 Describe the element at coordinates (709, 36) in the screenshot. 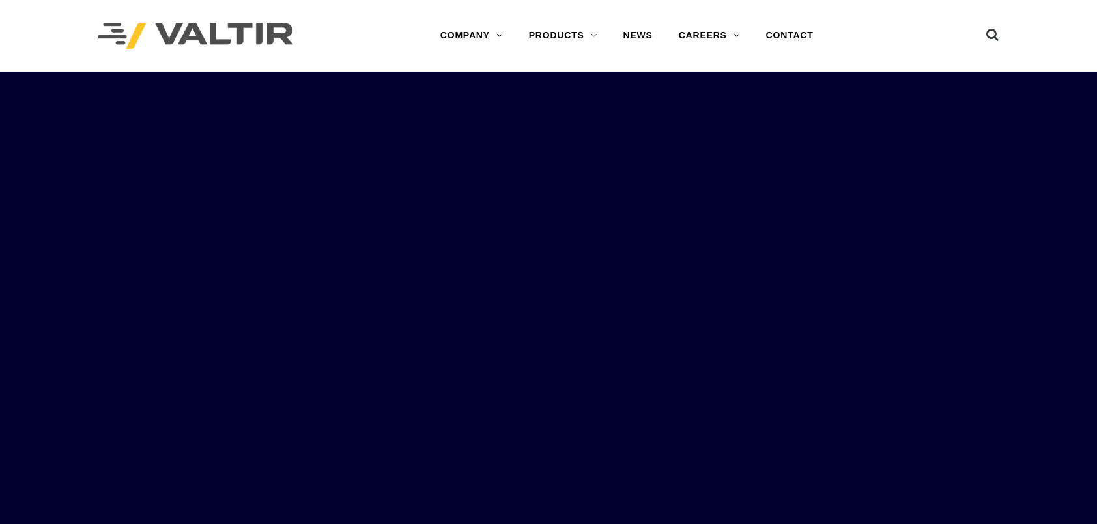

I see `a: CAREERS` at that location.